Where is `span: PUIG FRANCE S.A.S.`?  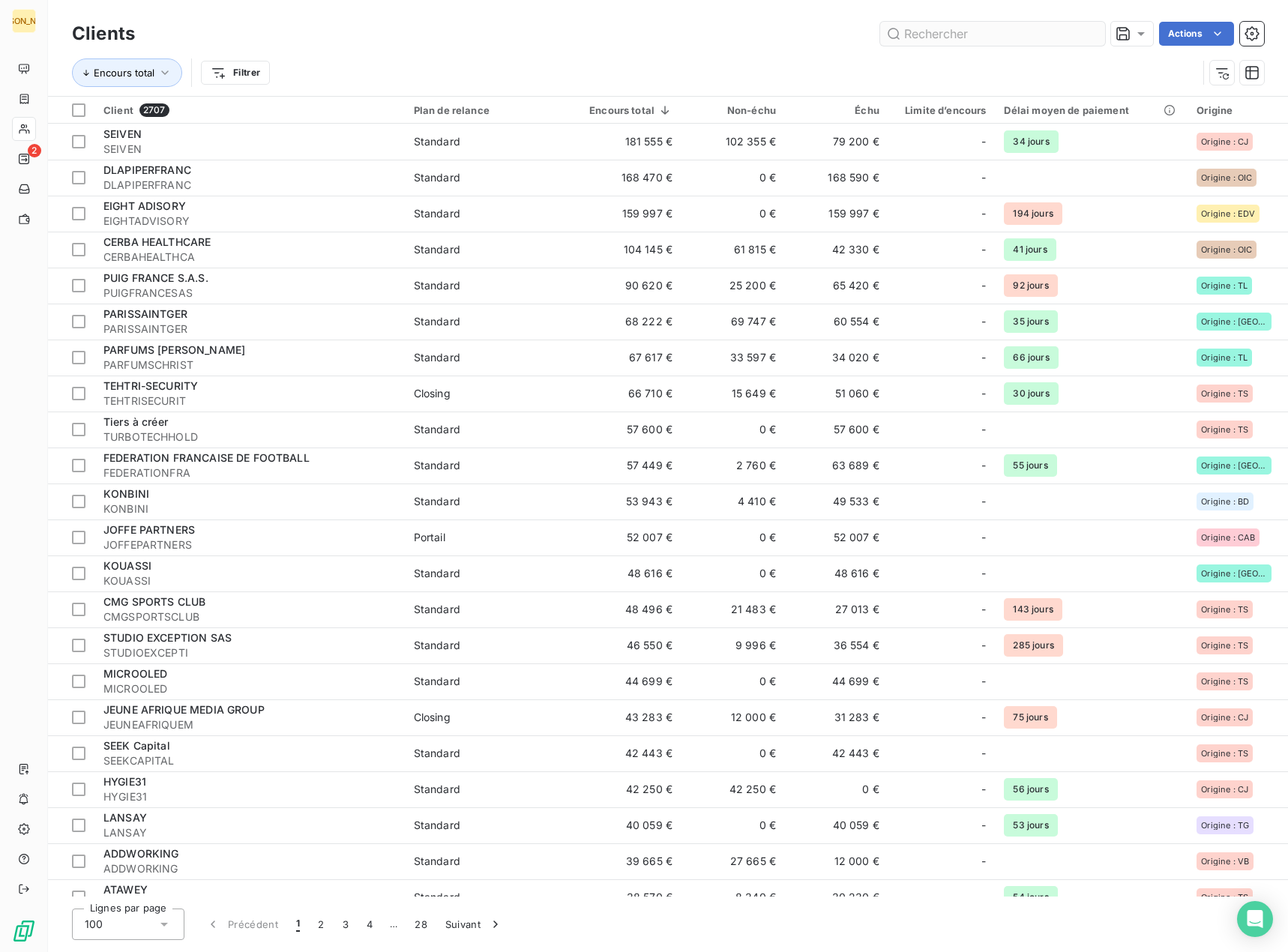 span: PUIG FRANCE S.A.S. is located at coordinates (156, 277).